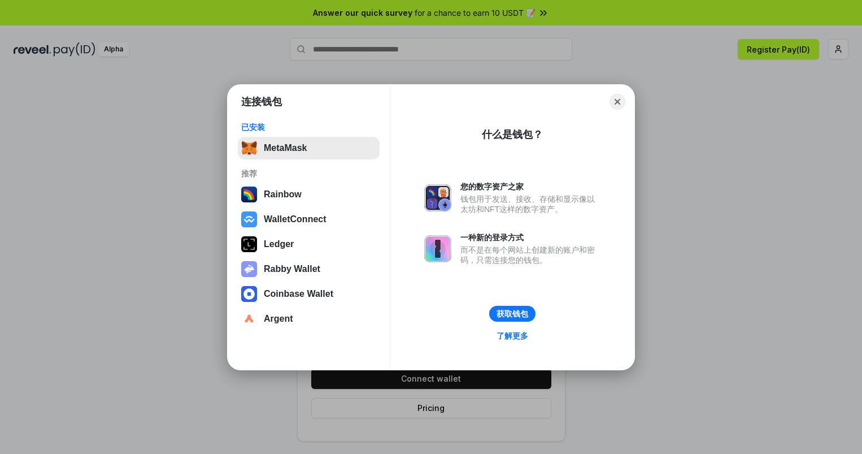 The width and height of the screenshot is (862, 454). Describe the element at coordinates (308, 294) in the screenshot. I see `button: Coinbase Wallet` at that location.